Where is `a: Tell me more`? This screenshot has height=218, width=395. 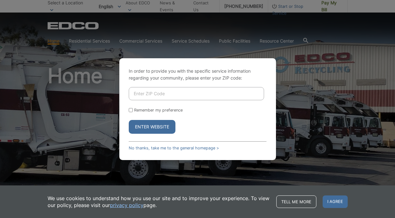 a: Tell me more is located at coordinates (297, 202).